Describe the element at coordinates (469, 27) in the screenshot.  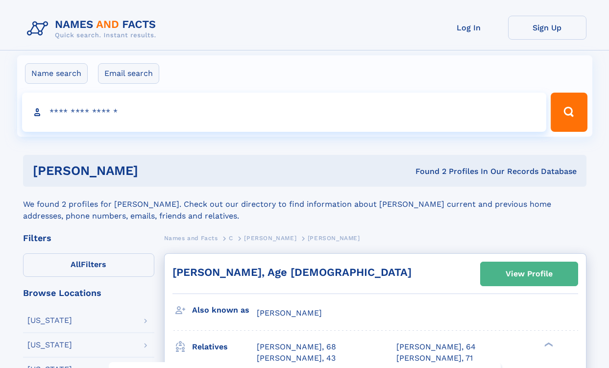
I see `a: Log In` at that location.